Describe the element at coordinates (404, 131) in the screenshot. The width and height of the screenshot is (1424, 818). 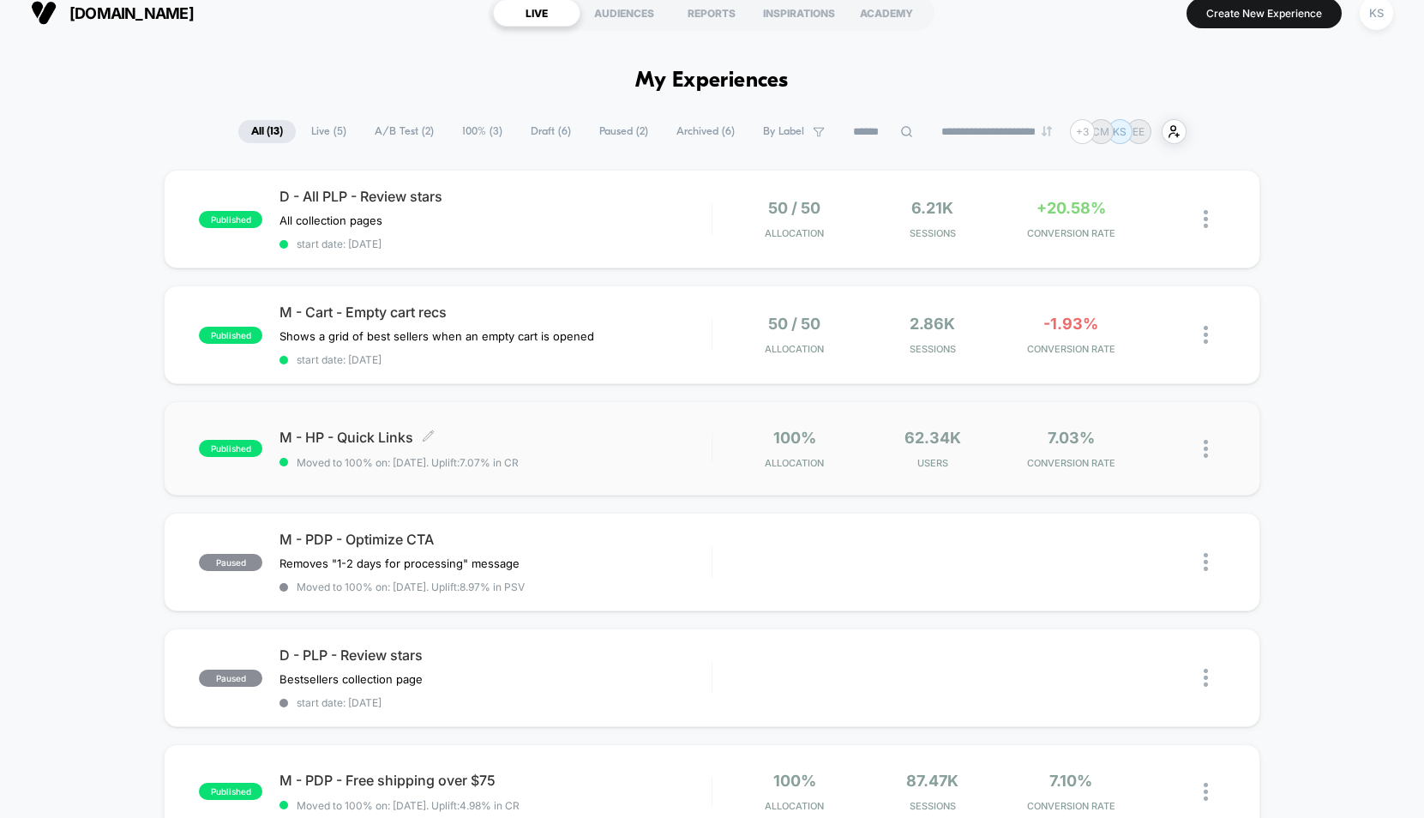
I see `span: A/B Test ( 2 )` at that location.